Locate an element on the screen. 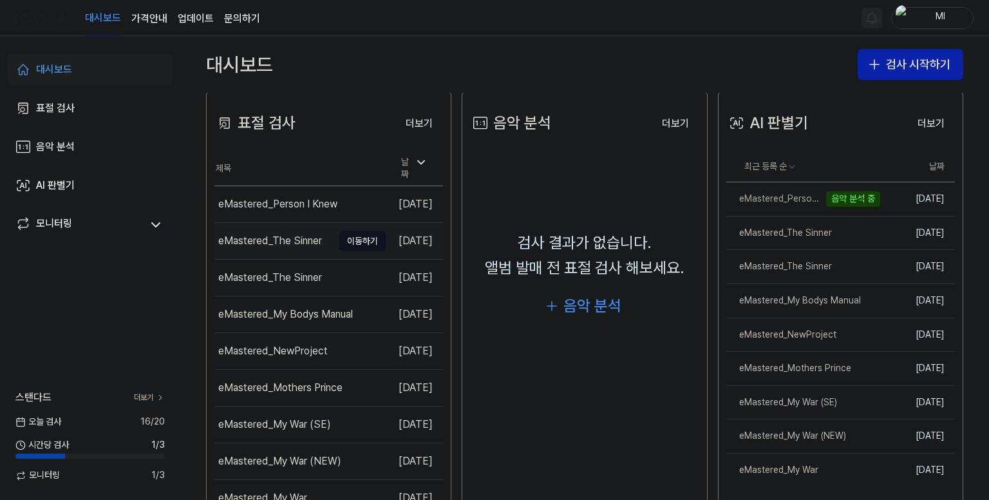 Image resolution: width=989 pixels, height=500 pixels. a: 음악 분석 is located at coordinates (90, 147).